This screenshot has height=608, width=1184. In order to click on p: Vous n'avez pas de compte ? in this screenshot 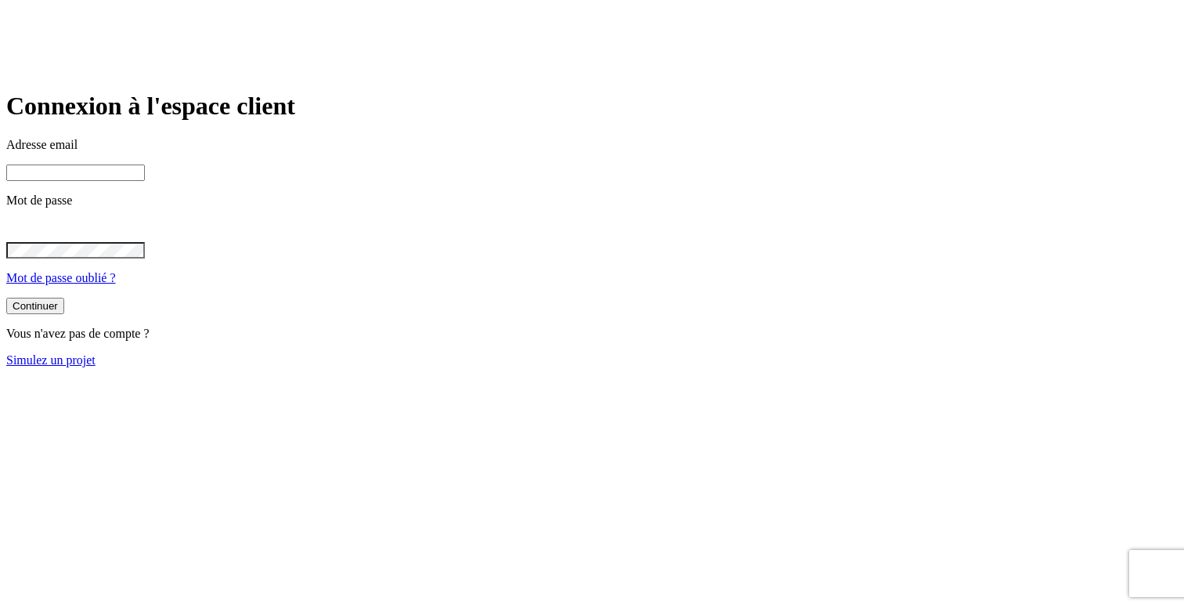, I will do `click(592, 334)`.